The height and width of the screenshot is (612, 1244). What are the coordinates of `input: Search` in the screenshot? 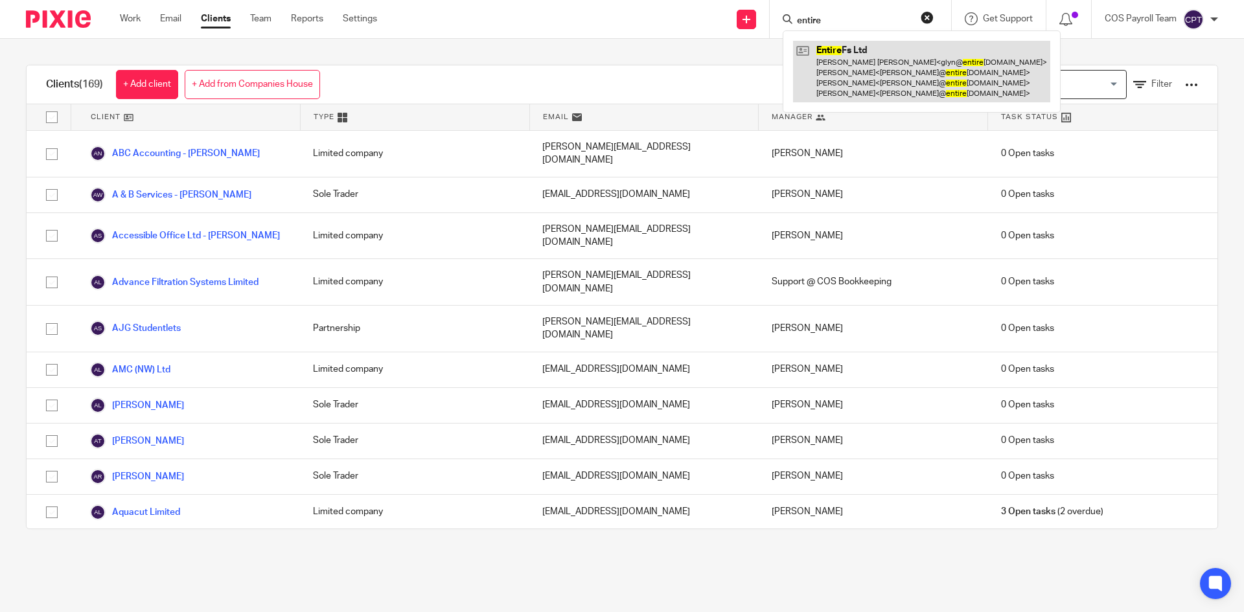 It's located at (854, 21).